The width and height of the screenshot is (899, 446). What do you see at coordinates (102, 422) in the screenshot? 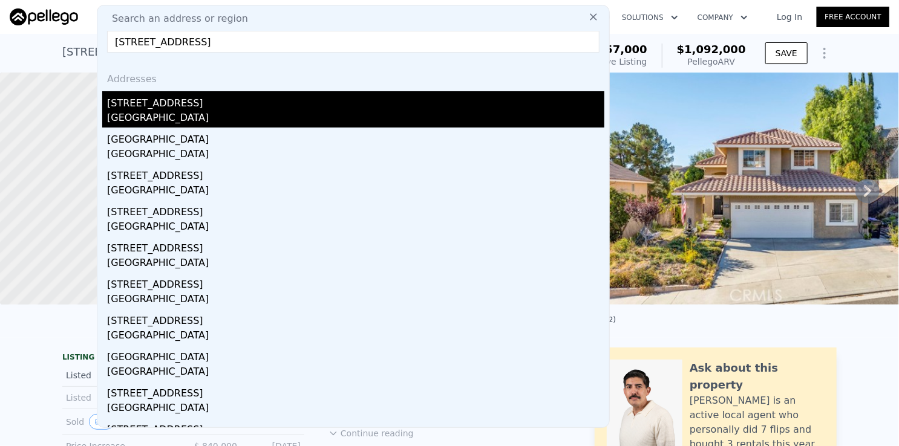
I see `button: View historical data` at bounding box center [102, 422].